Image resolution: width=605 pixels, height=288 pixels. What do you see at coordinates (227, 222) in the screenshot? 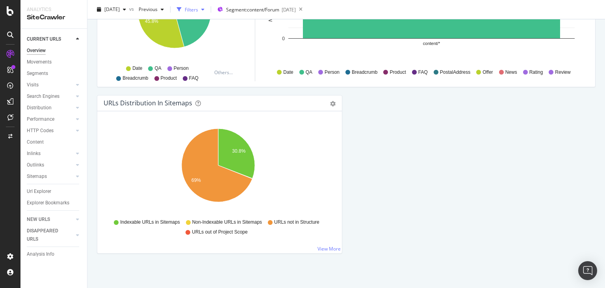
I see `span: Non-Indexable URLs in Sitemaps` at bounding box center [227, 222].